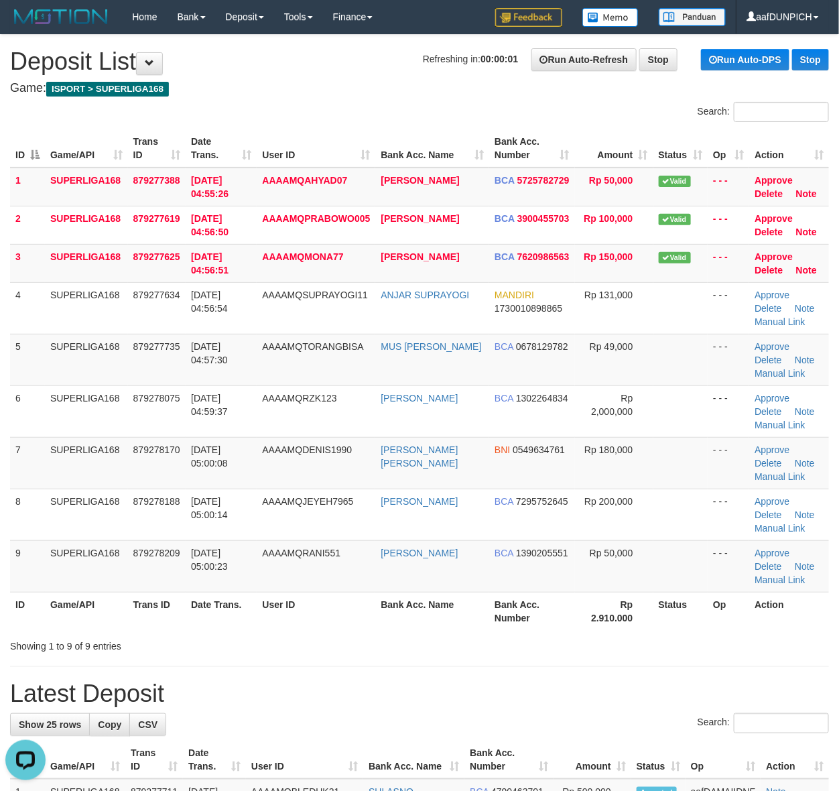  What do you see at coordinates (425, 295) in the screenshot?
I see `a: ANJAR SUPRAYOGI` at bounding box center [425, 295].